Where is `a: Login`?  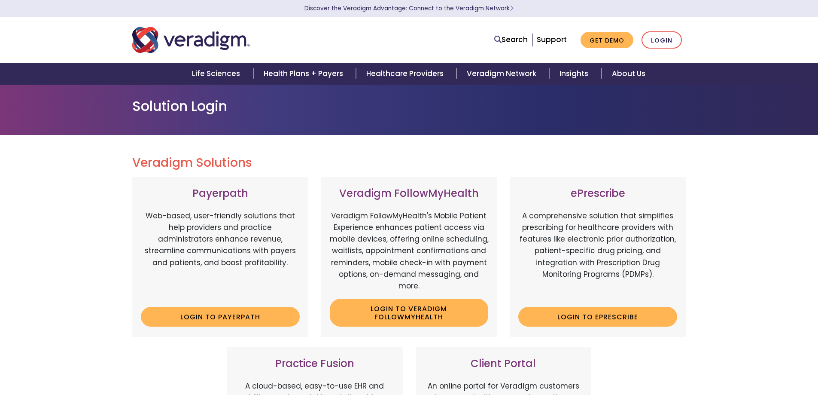
a: Login is located at coordinates (662, 40).